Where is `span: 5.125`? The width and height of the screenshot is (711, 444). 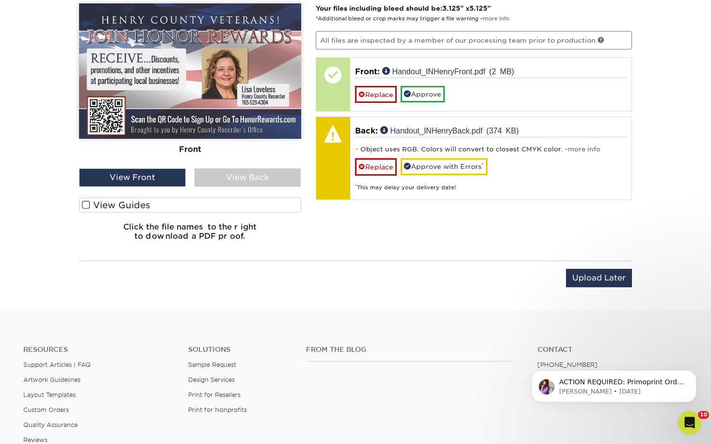
span: 5.125 is located at coordinates (478, 8).